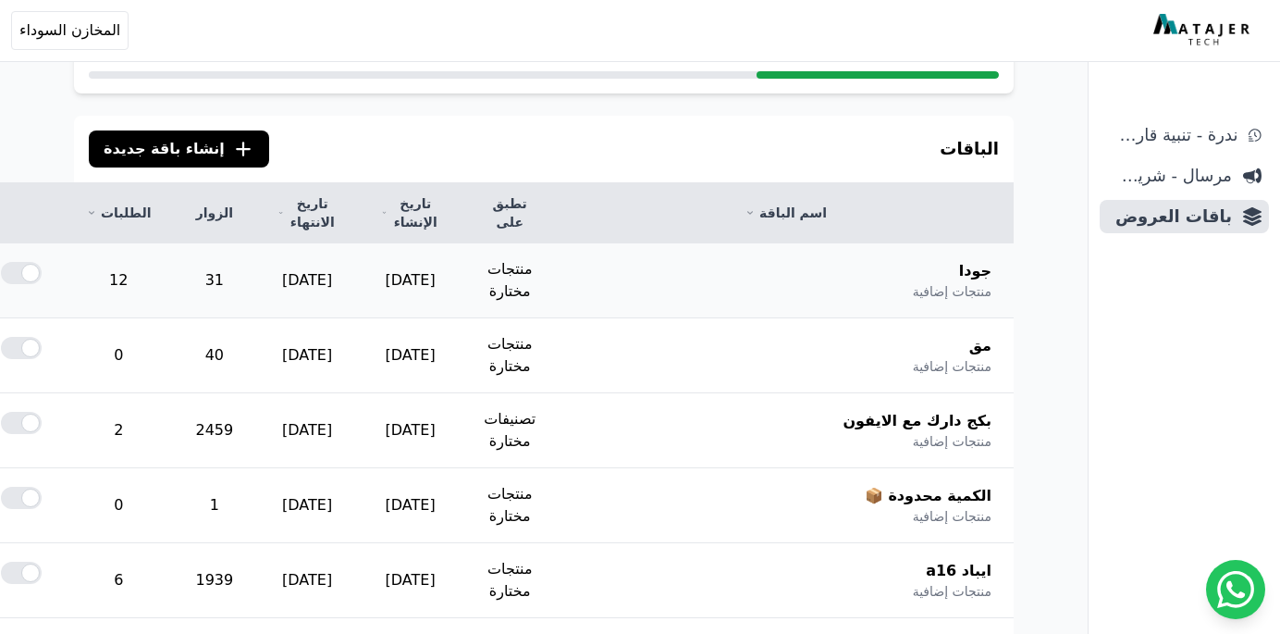  What do you see at coordinates (1169, 216) in the screenshot?
I see `span: باقات العروض` at bounding box center [1169, 216].